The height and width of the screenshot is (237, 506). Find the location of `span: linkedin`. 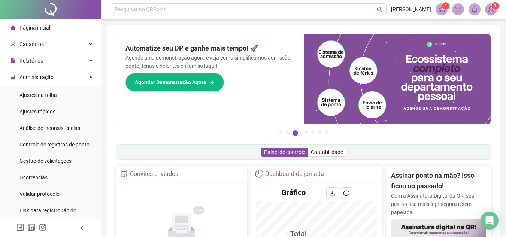

span: linkedin is located at coordinates (31, 227).